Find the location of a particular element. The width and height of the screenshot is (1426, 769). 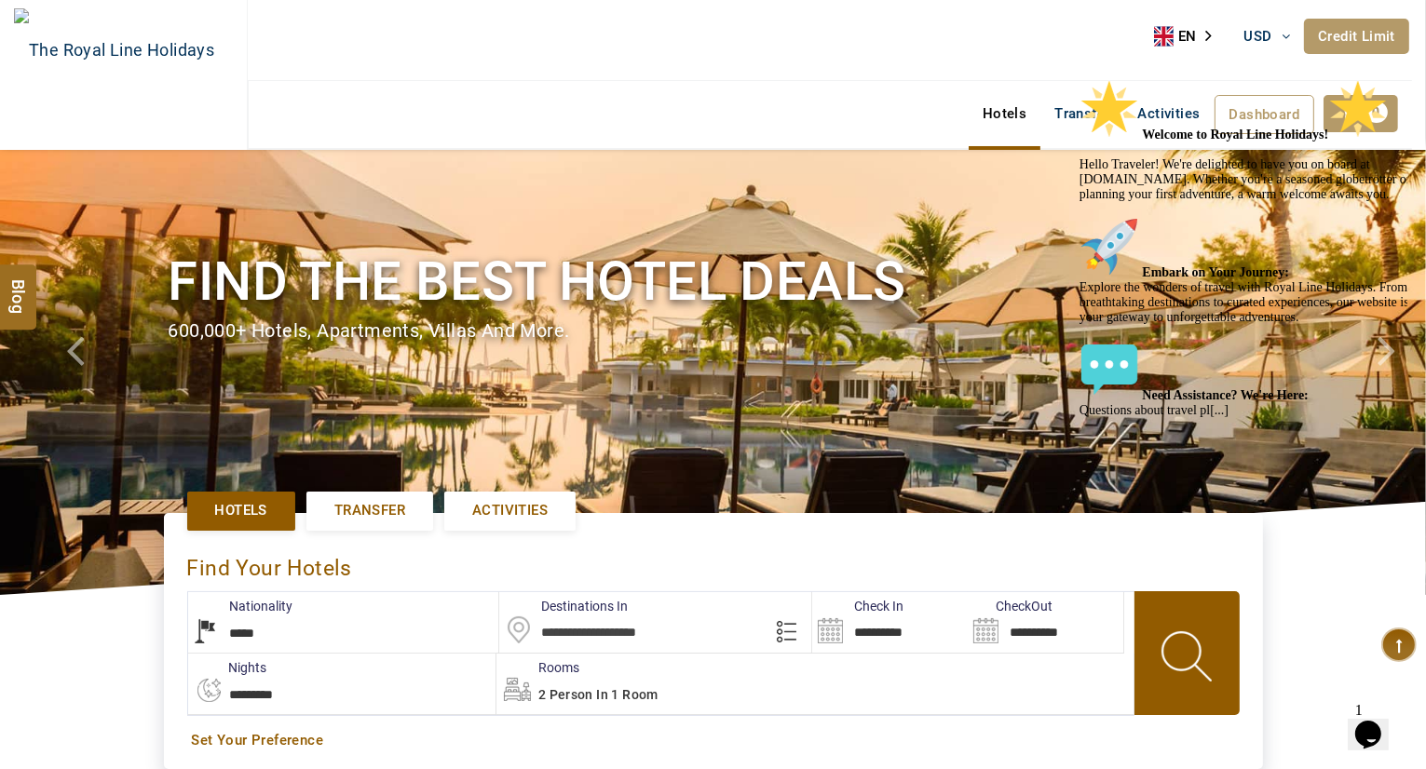

label: nights is located at coordinates (227, 668).